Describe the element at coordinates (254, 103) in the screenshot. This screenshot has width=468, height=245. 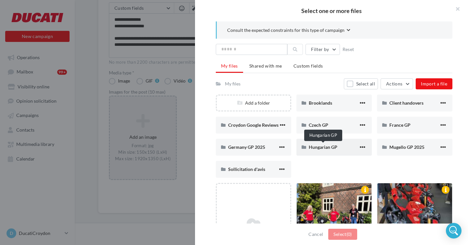
I see `div: Add a folder` at that location.